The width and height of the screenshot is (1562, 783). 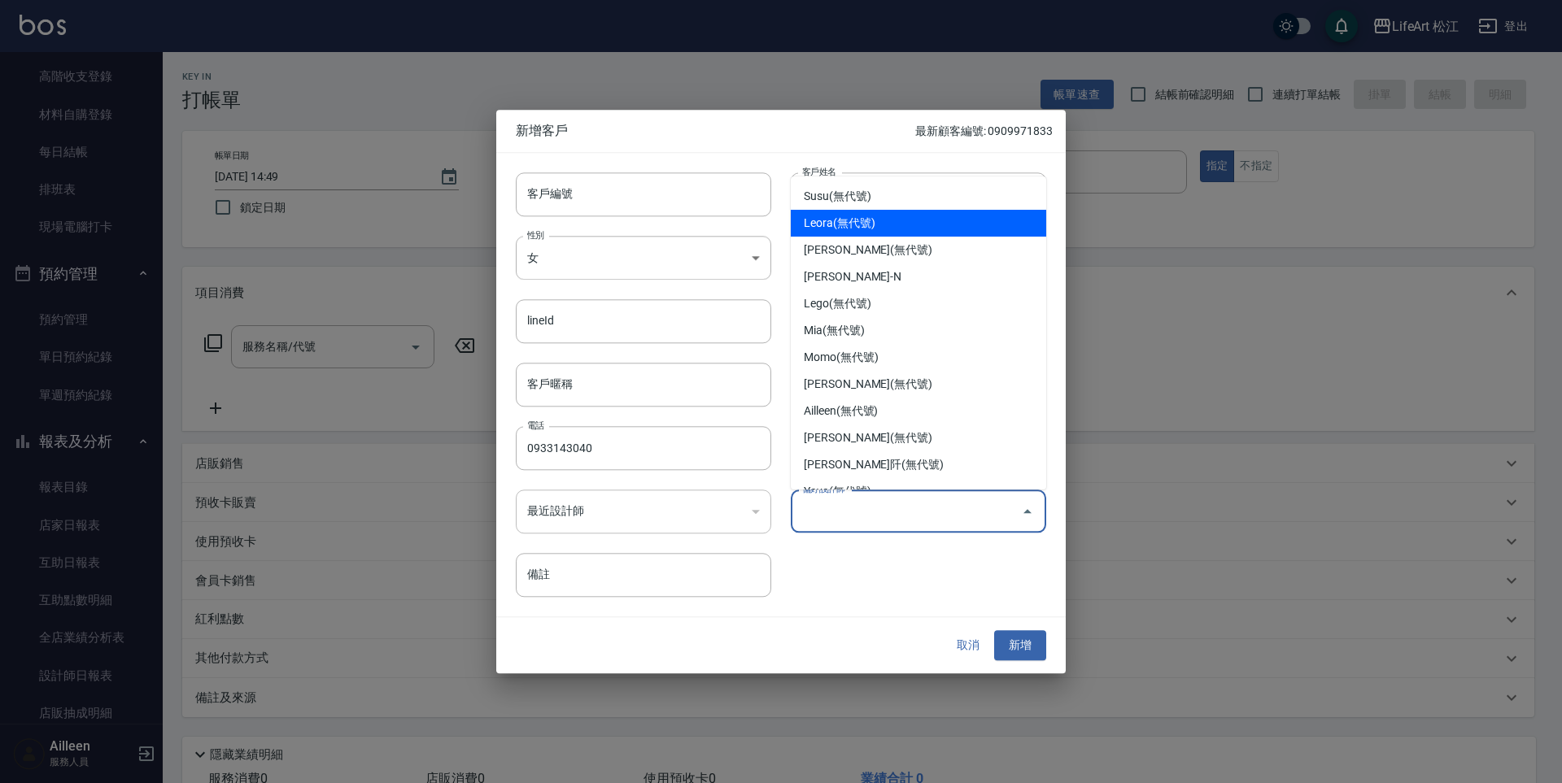 What do you see at coordinates (918, 330) in the screenshot?
I see `li: Mia(無代號)` at bounding box center [918, 330].